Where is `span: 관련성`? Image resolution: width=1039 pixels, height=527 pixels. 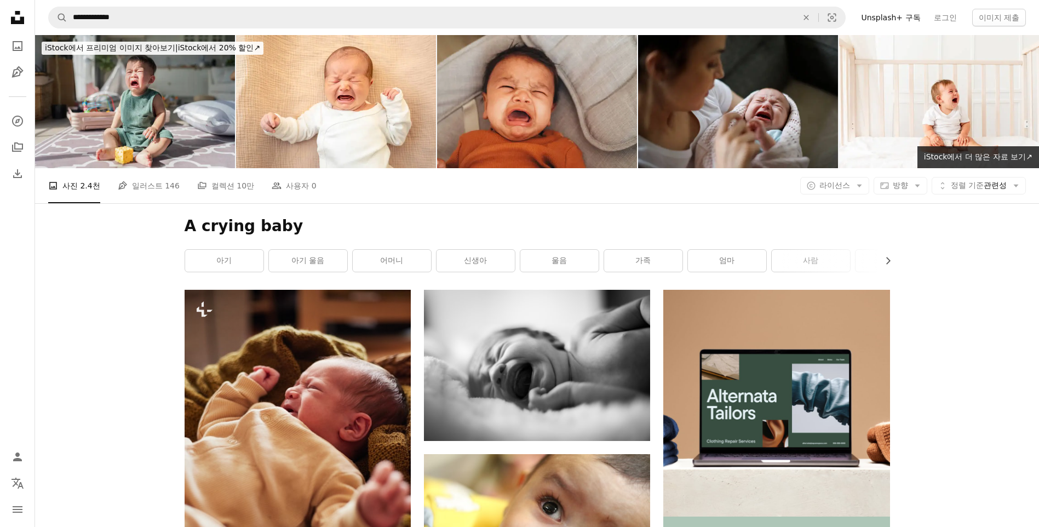 span: 관련성 is located at coordinates (979, 186).